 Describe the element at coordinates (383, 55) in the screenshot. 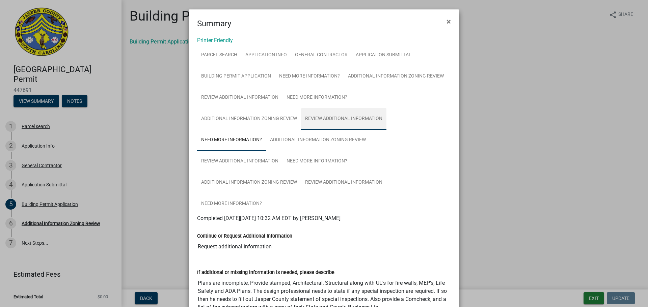

I see `a: Application Submittal` at that location.